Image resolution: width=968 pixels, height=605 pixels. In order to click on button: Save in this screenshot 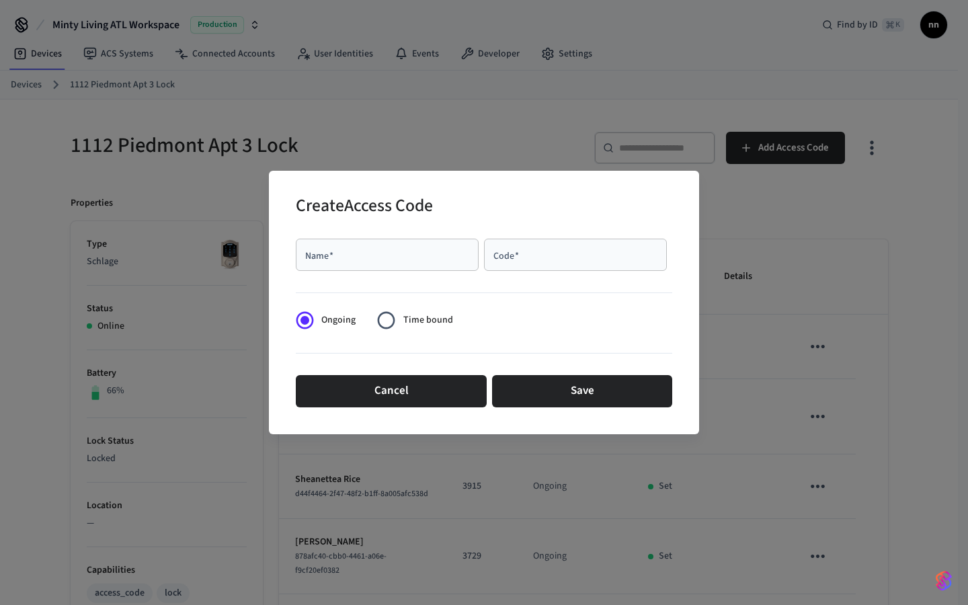, I will do `click(582, 391)`.